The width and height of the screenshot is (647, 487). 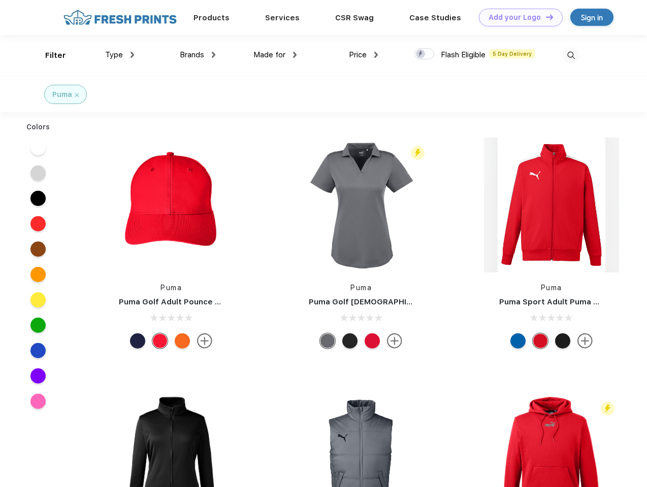 What do you see at coordinates (114, 55) in the screenshot?
I see `span: Type` at bounding box center [114, 55].